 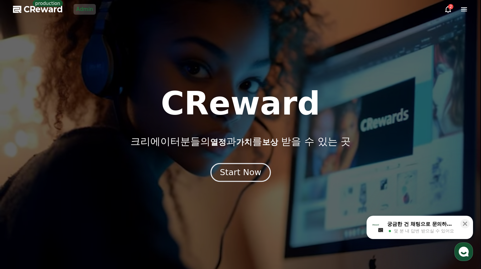 I want to click on a: 홈, so click(x=23, y=219).